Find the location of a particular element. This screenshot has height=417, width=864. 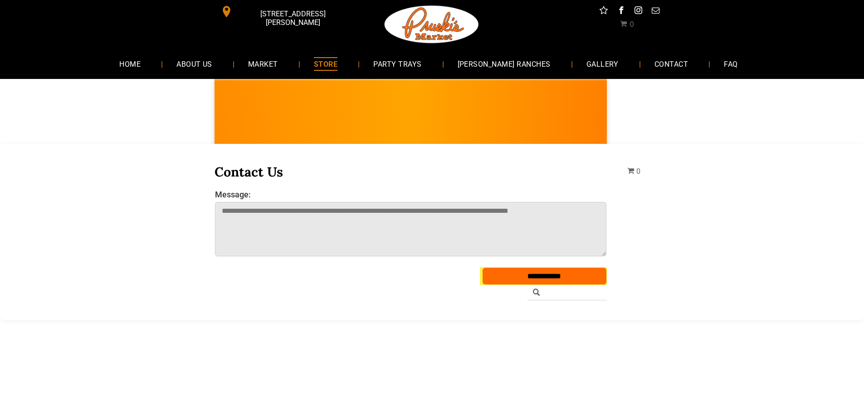

a: HOME is located at coordinates (130, 64).